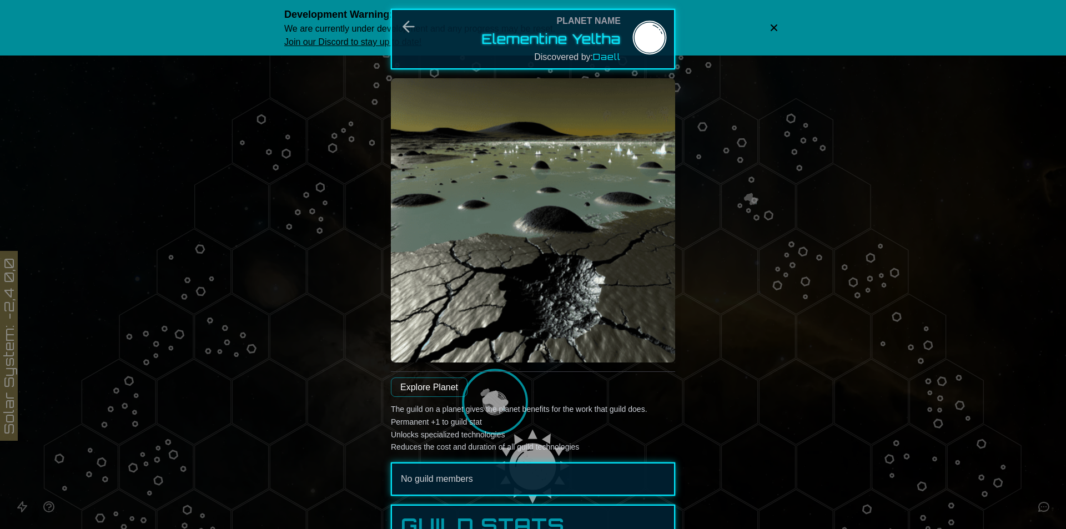  Describe the element at coordinates (429, 387) in the screenshot. I see `a: Explore Planet` at that location.